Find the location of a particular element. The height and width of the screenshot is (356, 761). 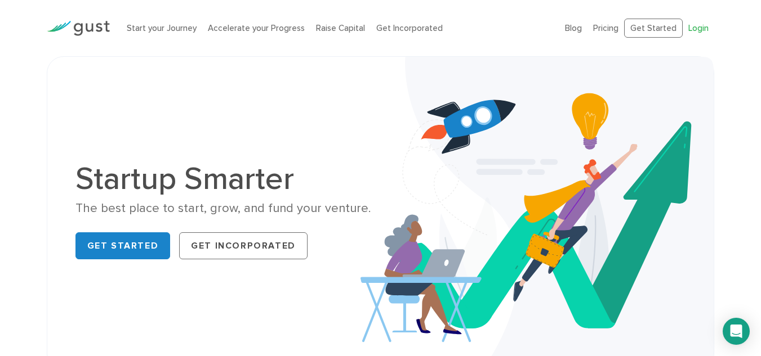

a: Pricing is located at coordinates (605, 28).